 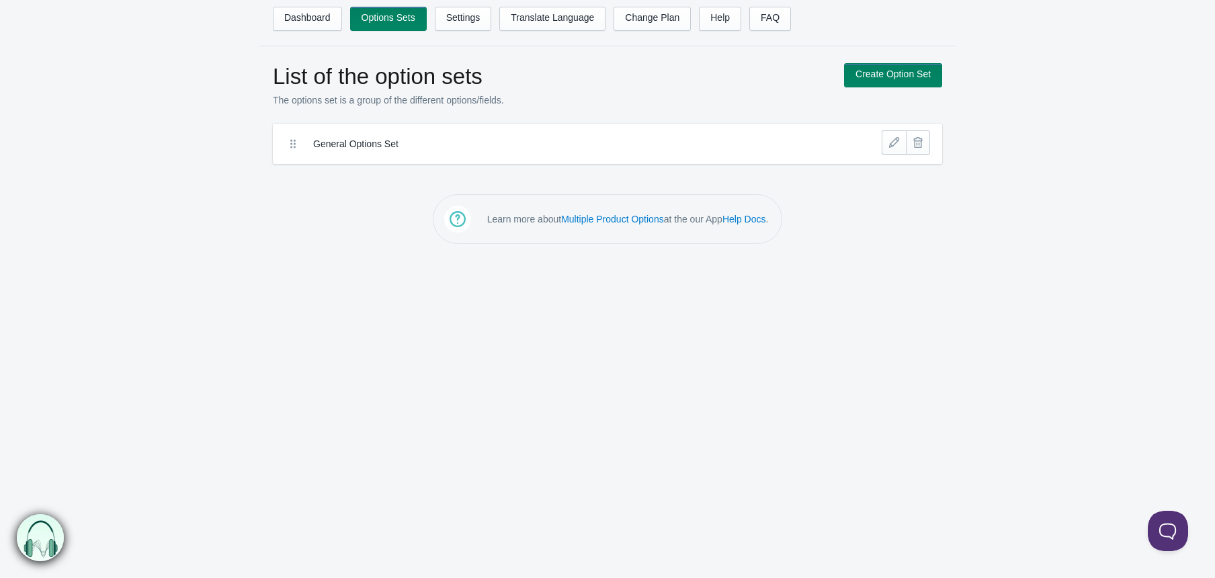 What do you see at coordinates (770, 19) in the screenshot?
I see `a: FAQ` at bounding box center [770, 19].